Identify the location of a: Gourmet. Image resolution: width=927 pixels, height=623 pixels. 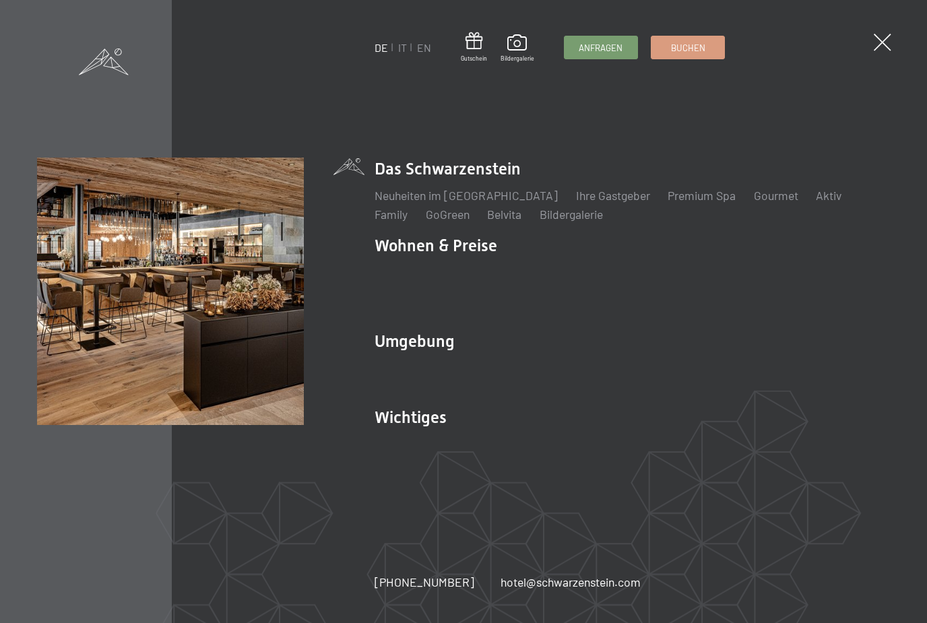
(776, 195).